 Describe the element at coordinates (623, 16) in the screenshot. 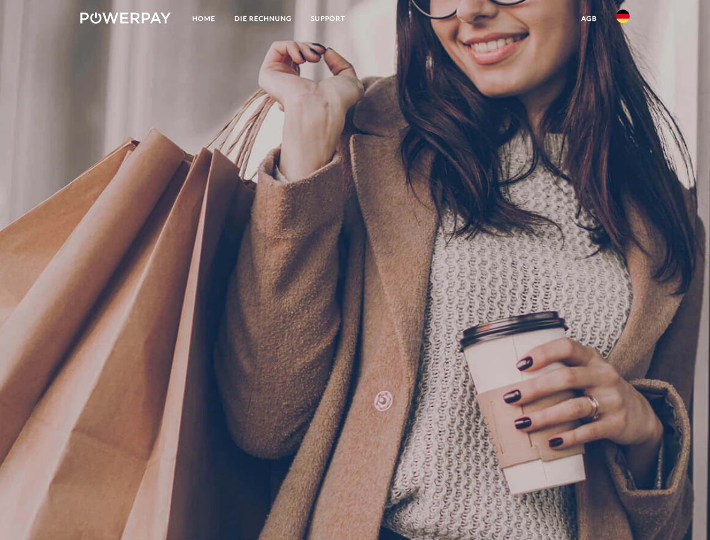

I see `img: de` at that location.